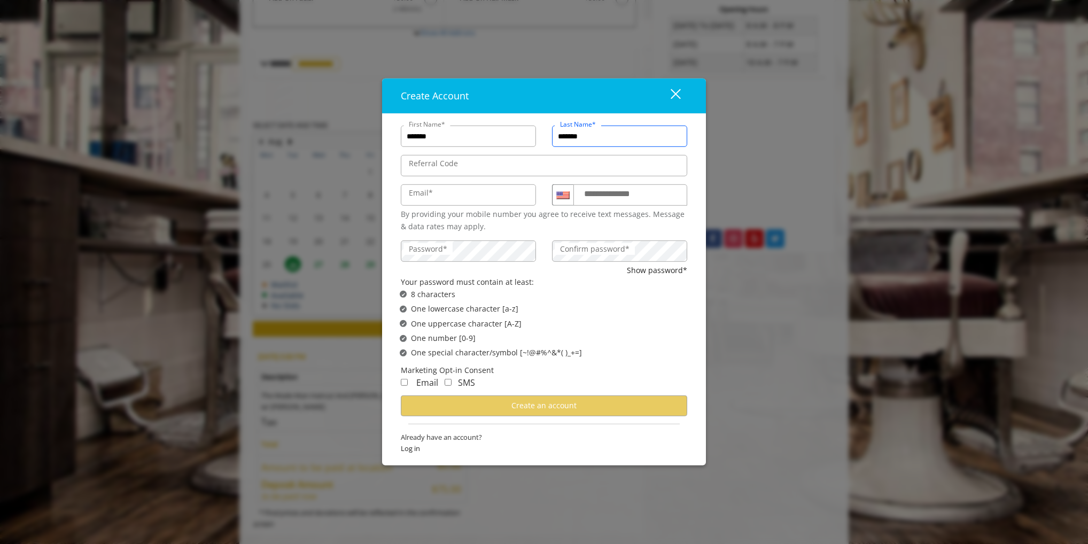 The image size is (1088, 544). I want to click on span: One uppercase character [A-Z], so click(466, 323).